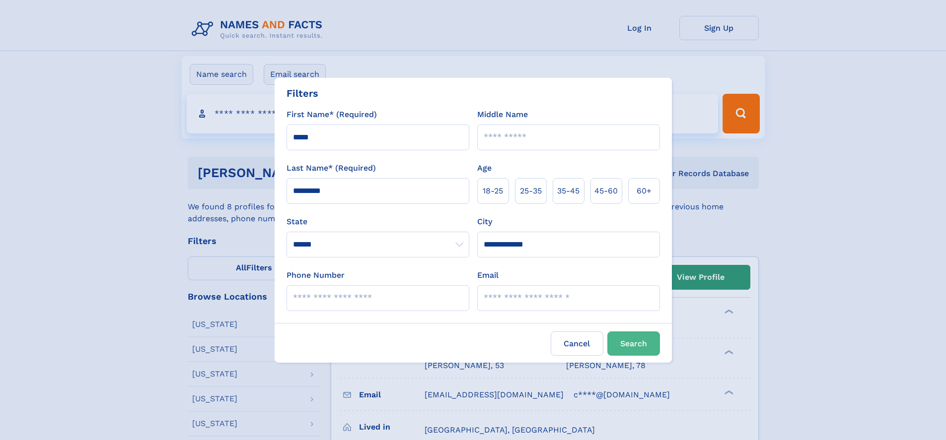  Describe the element at coordinates (577, 344) in the screenshot. I see `label: Cancel` at that location.